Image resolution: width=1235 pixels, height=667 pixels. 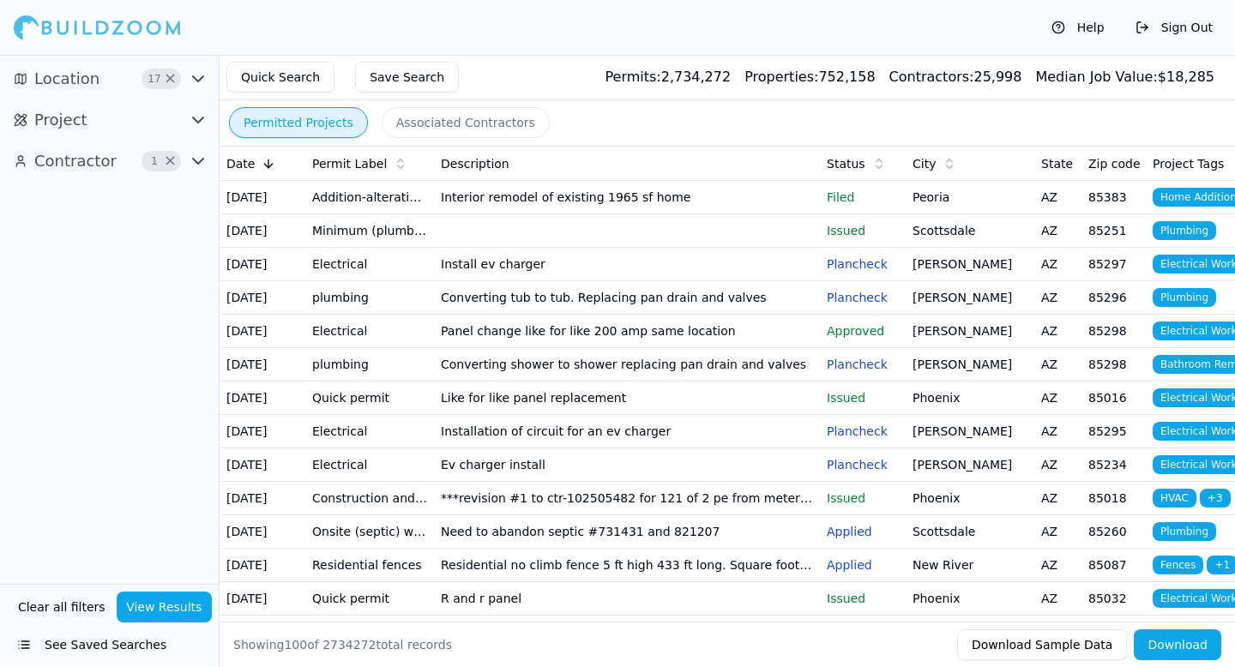 I want to click on button: Help, so click(x=1078, y=27).